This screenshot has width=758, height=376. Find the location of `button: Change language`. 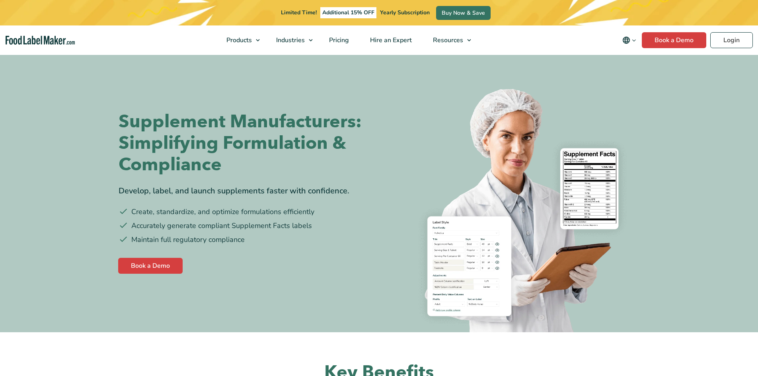

button: Change language is located at coordinates (629, 40).